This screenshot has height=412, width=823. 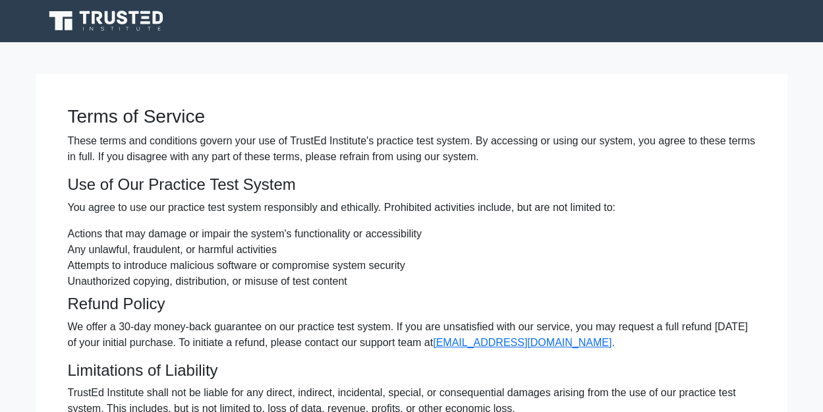 I want to click on p: We offer a 30-day money-back guarantee on our practice test system. If you are unsatisfied with o..., so click(x=412, y=335).